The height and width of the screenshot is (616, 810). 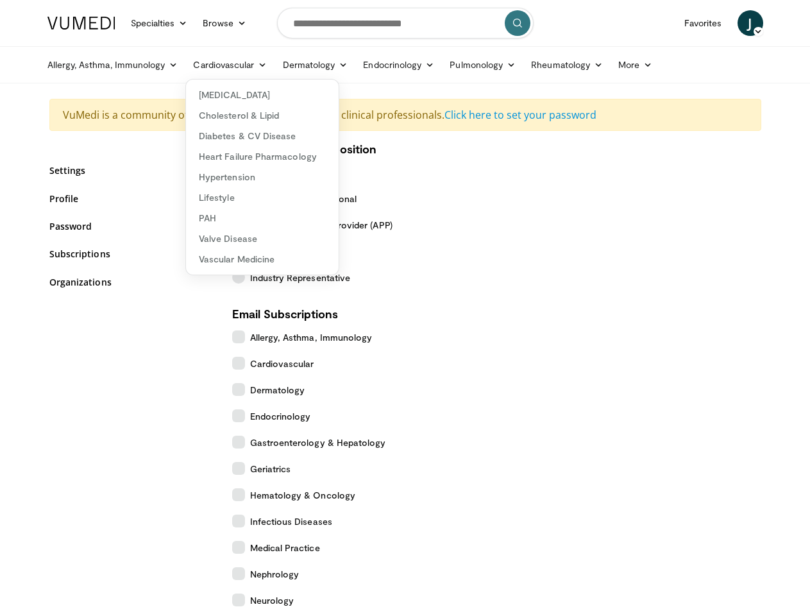 I want to click on strong: Email Subscriptions, so click(x=285, y=314).